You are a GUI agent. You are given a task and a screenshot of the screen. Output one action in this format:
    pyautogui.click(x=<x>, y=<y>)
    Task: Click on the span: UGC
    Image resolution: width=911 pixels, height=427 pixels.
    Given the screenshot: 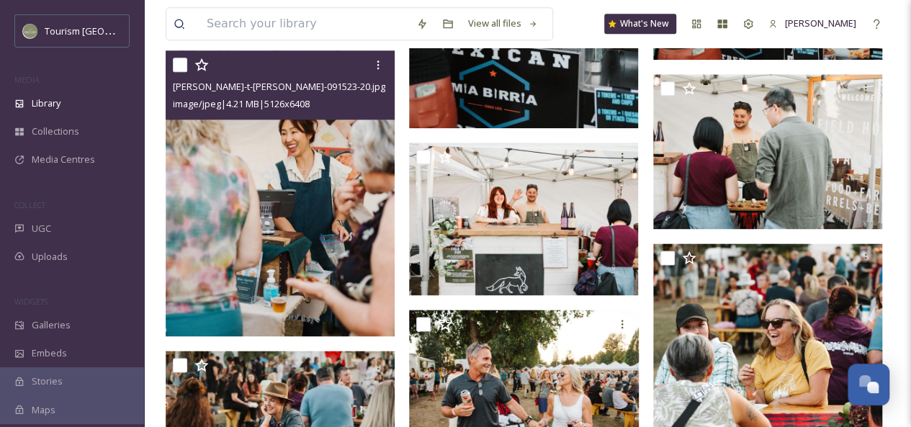 What is the action you would take?
    pyautogui.click(x=41, y=228)
    